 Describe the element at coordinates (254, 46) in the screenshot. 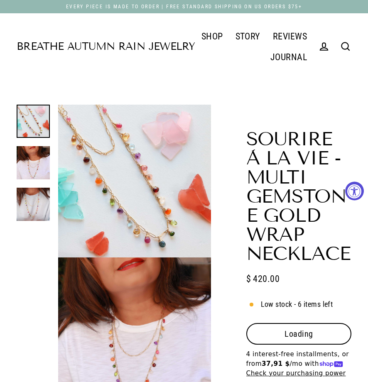

I see `div: Primary` at that location.